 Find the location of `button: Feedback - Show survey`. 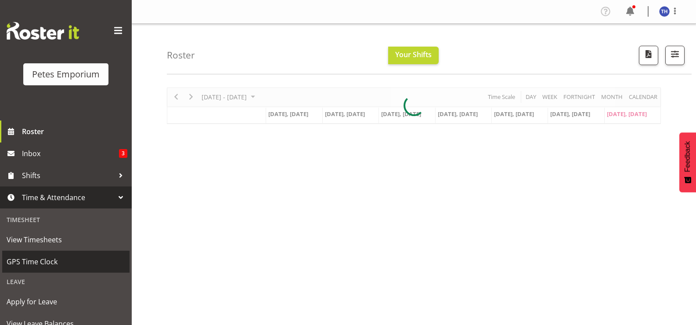

button: Feedback - Show survey is located at coordinates (688, 162).